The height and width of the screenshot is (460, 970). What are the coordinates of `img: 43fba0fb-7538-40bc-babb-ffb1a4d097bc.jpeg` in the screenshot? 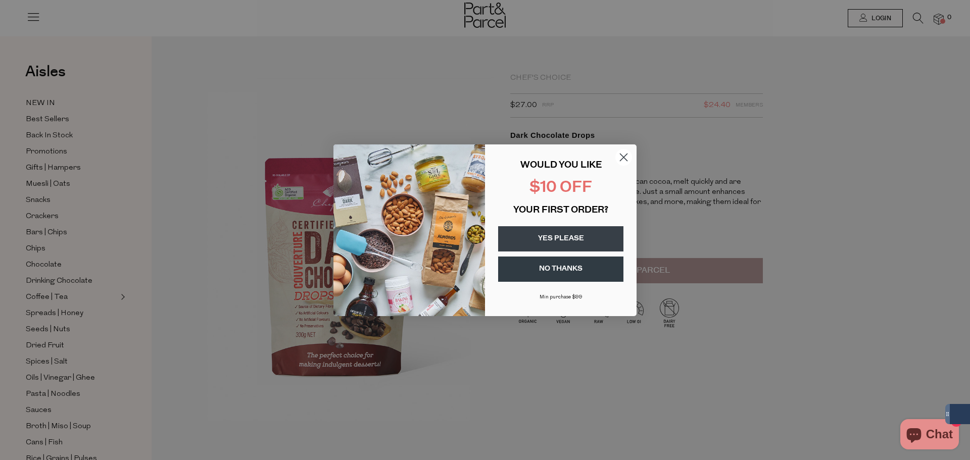 It's located at (409, 230).